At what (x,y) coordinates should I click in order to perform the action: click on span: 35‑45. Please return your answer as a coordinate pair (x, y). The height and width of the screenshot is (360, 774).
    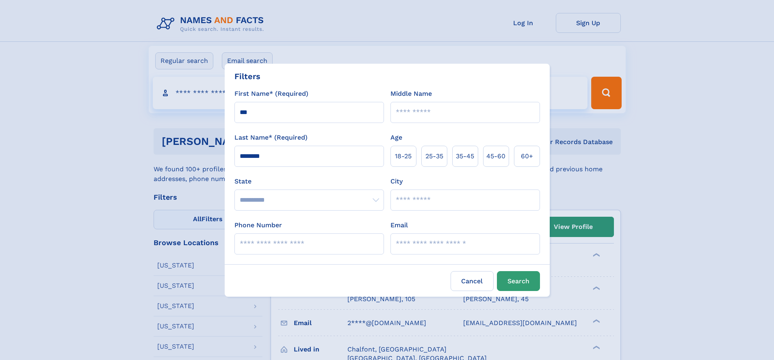
    Looking at the image, I should click on (465, 156).